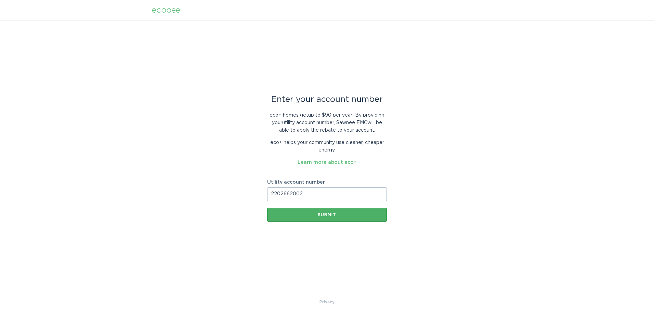  Describe the element at coordinates (327, 302) in the screenshot. I see `a: Privacy Policy & Terms of Use` at that location.